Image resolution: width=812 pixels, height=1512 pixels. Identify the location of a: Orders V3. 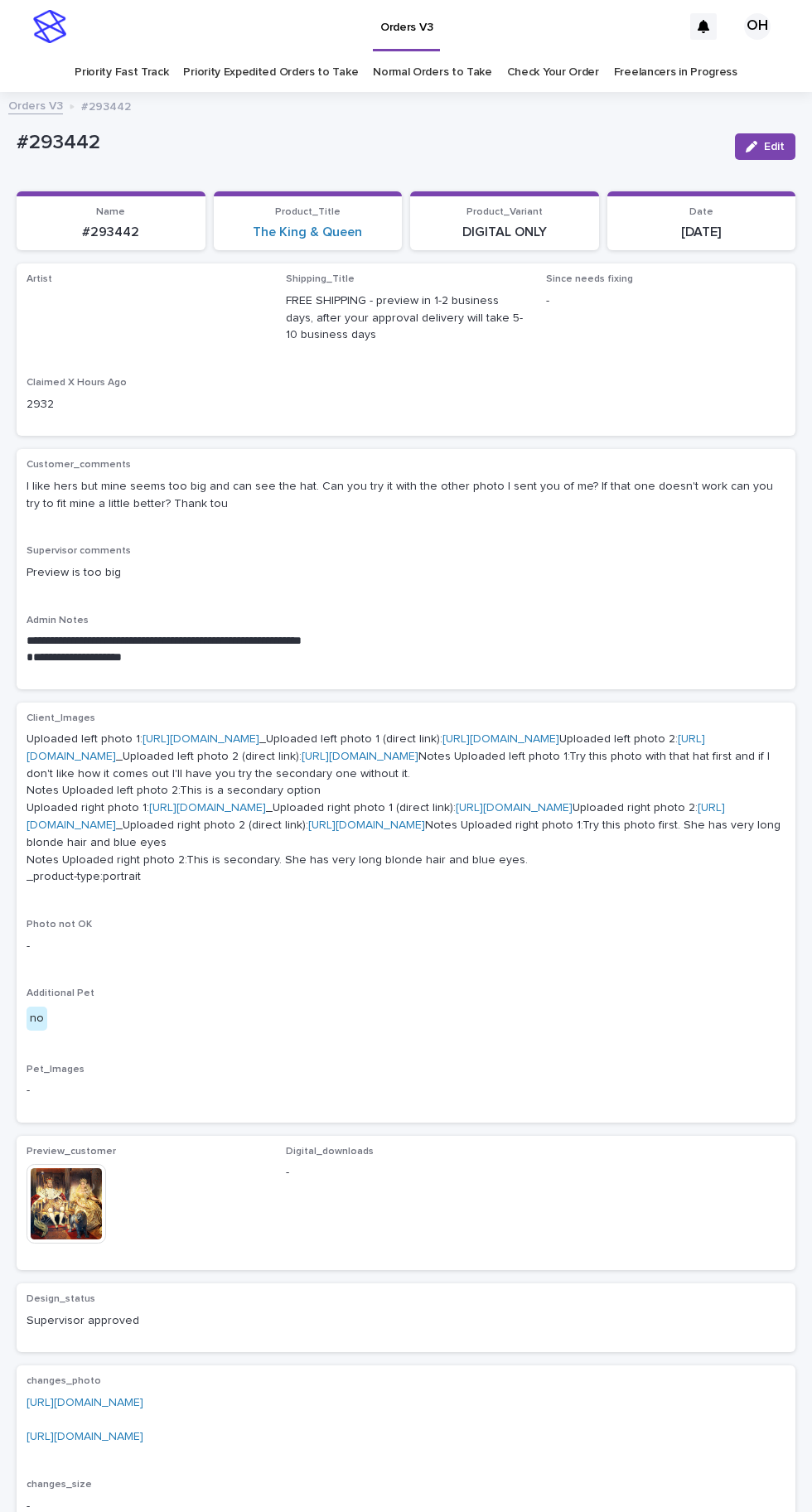
(36, 105).